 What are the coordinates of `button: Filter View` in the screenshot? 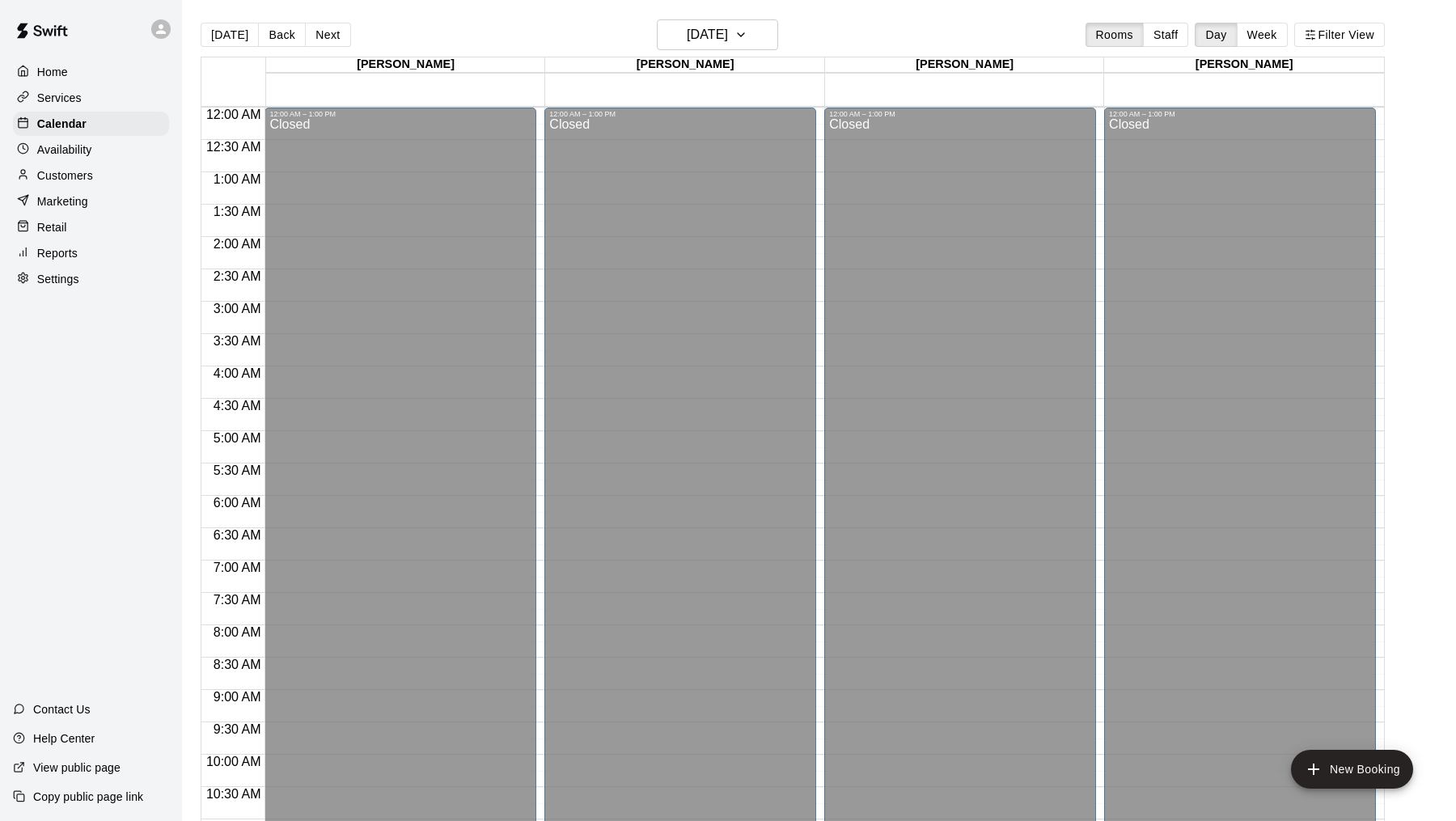 It's located at (1340, 35).